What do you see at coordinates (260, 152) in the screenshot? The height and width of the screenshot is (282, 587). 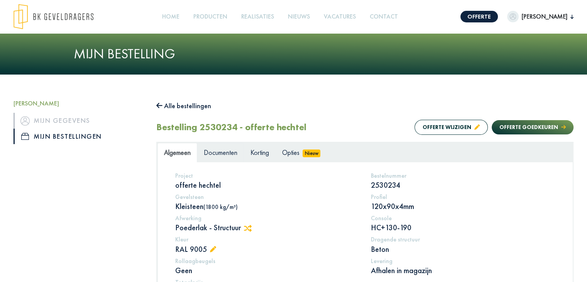 I see `span: Korting` at bounding box center [260, 152].